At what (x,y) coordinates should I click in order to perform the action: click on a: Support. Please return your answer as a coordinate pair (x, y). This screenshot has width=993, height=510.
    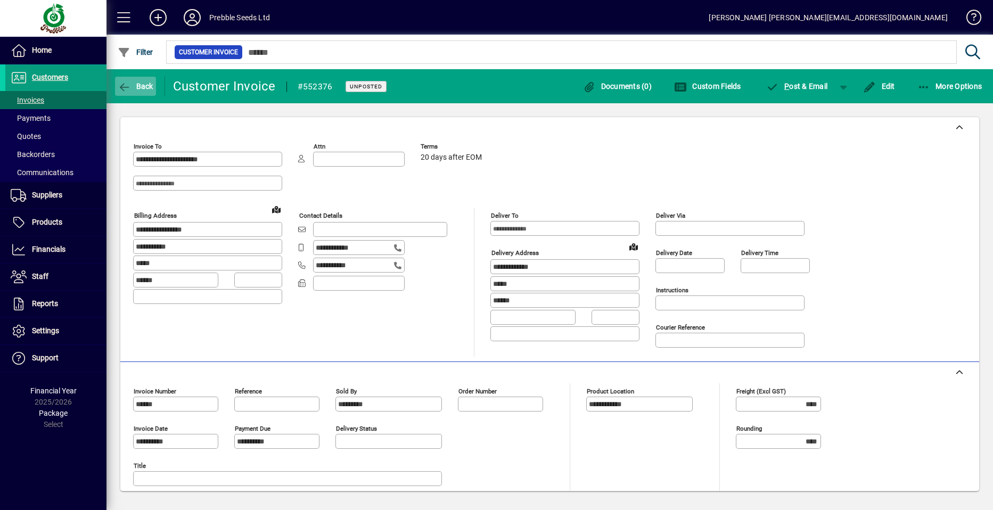
    Looking at the image, I should click on (56, 358).